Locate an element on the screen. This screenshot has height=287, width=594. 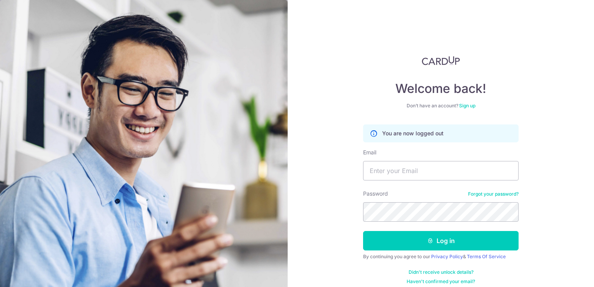
div: By continuing you agree to our & is located at coordinates (441, 256).